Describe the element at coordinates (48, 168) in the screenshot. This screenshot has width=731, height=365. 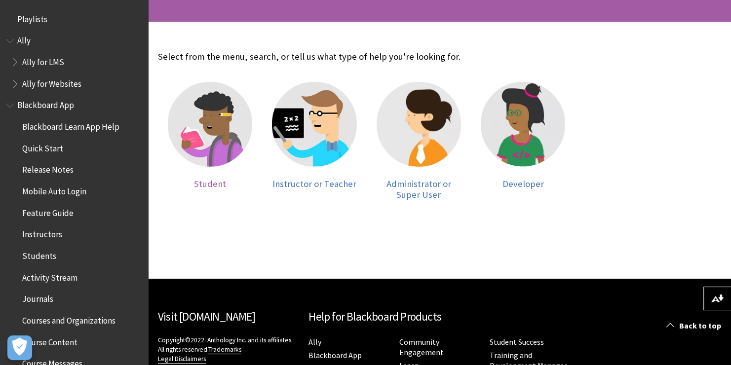
I see `span: Release Notes` at that location.